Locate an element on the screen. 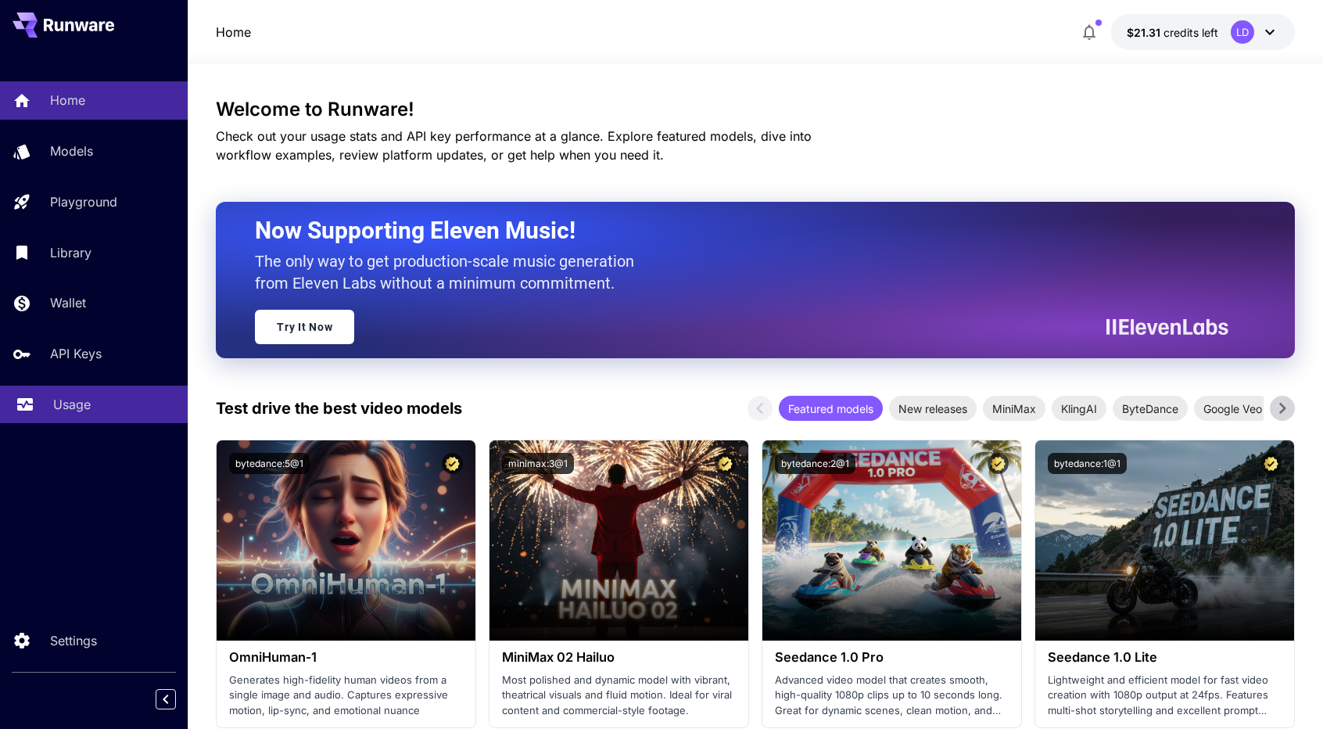  nav: breadcrumb is located at coordinates (233, 32).